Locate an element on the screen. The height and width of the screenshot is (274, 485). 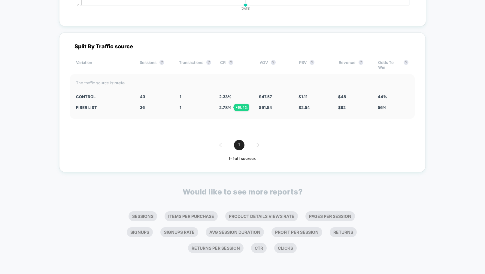
li: Signups Rate is located at coordinates (179, 232).